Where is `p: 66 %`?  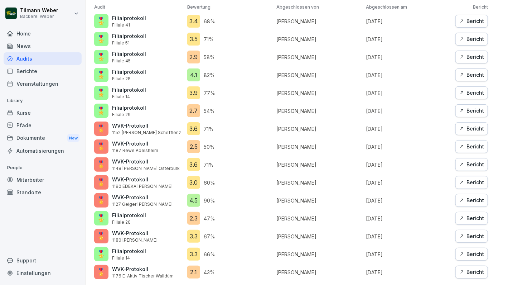
p: 66 % is located at coordinates (210, 254).